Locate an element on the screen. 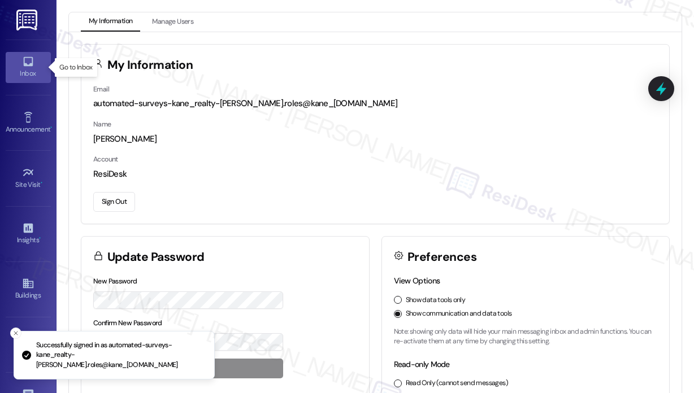 This screenshot has width=694, height=393. a: Inbox is located at coordinates (28, 67).